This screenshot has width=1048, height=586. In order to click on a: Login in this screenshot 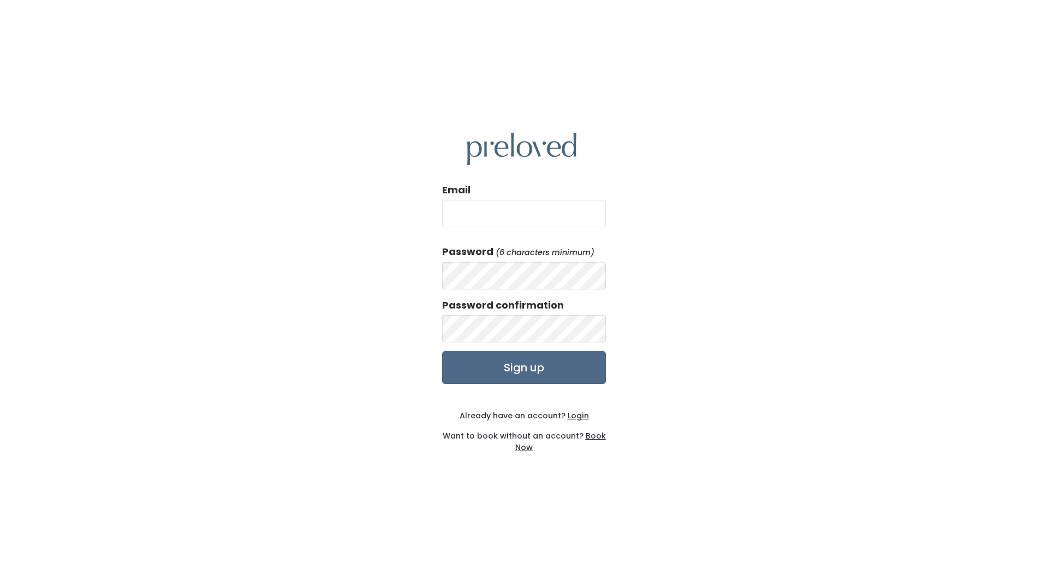, I will do `click(577, 415)`.